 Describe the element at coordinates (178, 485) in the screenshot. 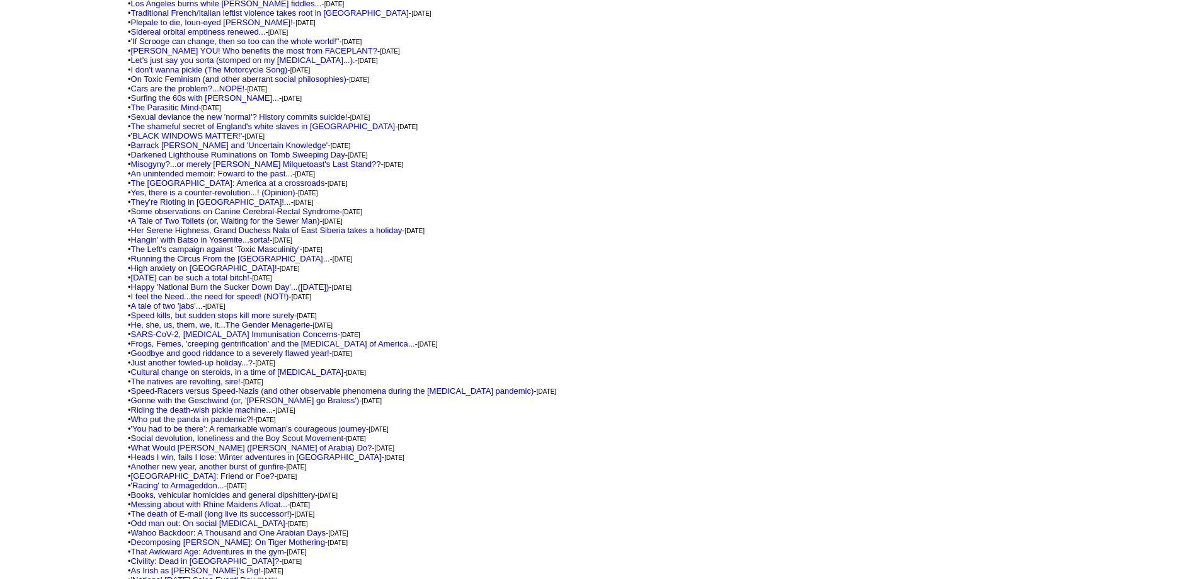

I see `a: 'Racing' to Armageddon...` at that location.